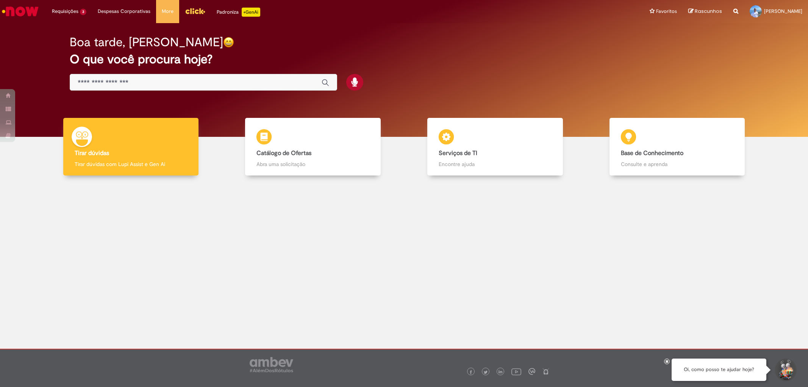 The image size is (808, 387). Describe the element at coordinates (238, 12) in the screenshot. I see `div: Padroniza` at that location.